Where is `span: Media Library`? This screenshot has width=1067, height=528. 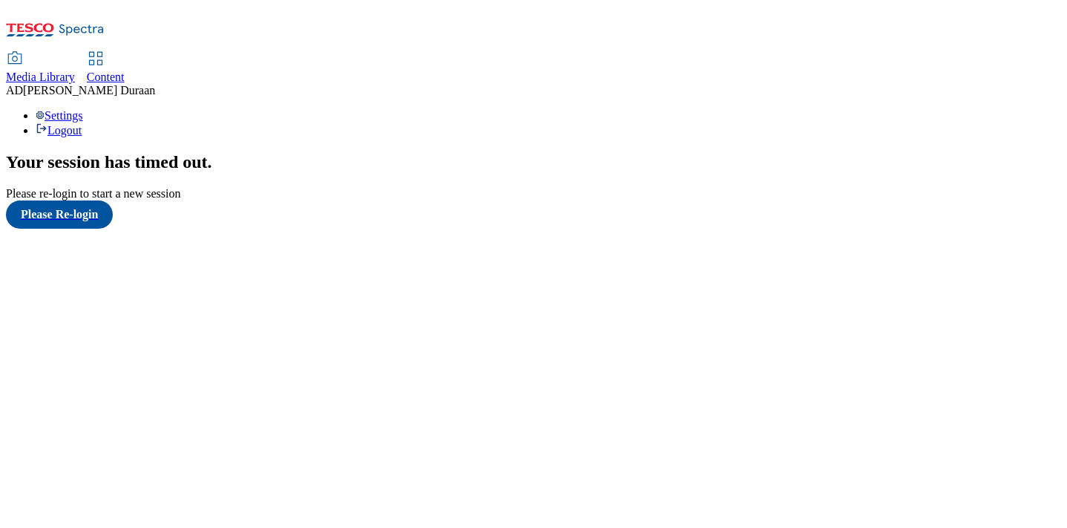
span: Media Library is located at coordinates (40, 76).